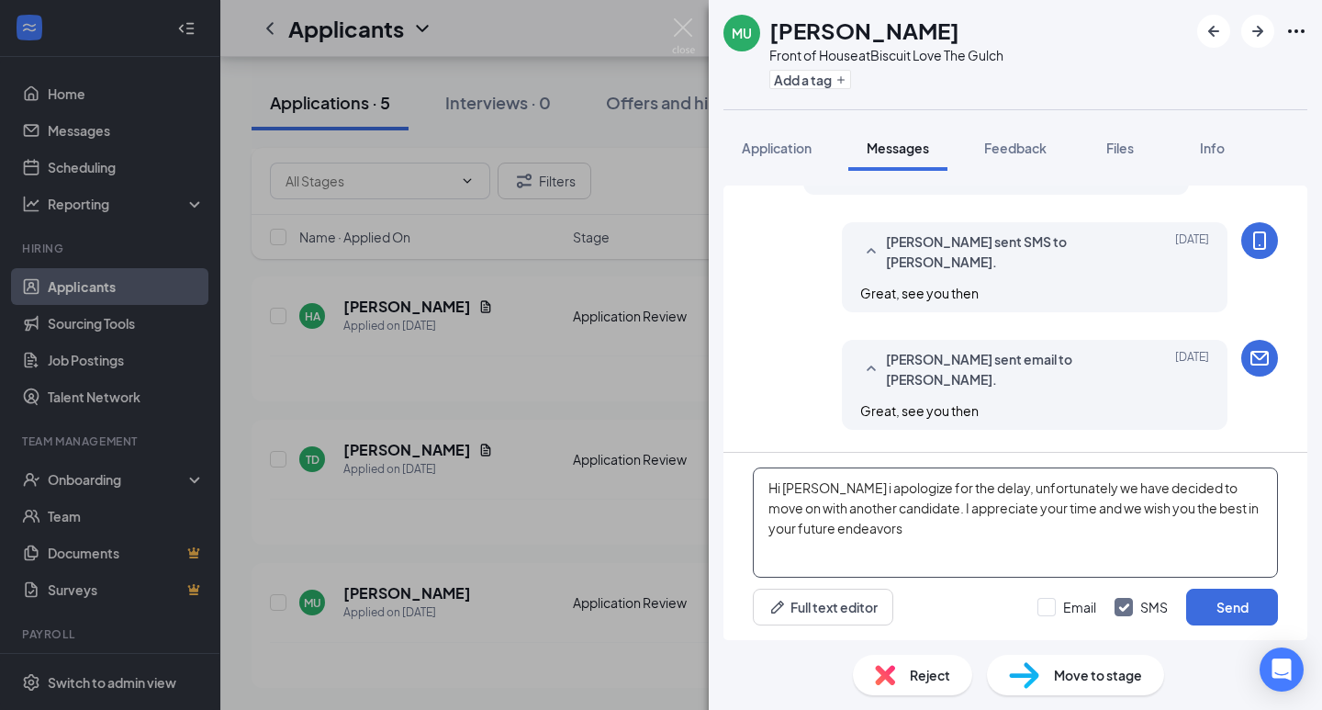  I want to click on button: ArrowLeftNew, so click(1214, 31).